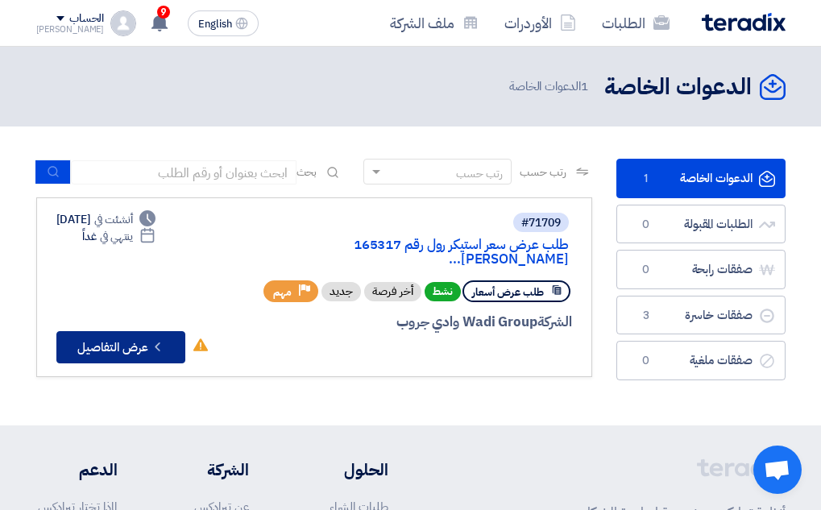 This screenshot has width=821, height=510. What do you see at coordinates (341, 292) in the screenshot?
I see `div: جديد` at bounding box center [341, 292].